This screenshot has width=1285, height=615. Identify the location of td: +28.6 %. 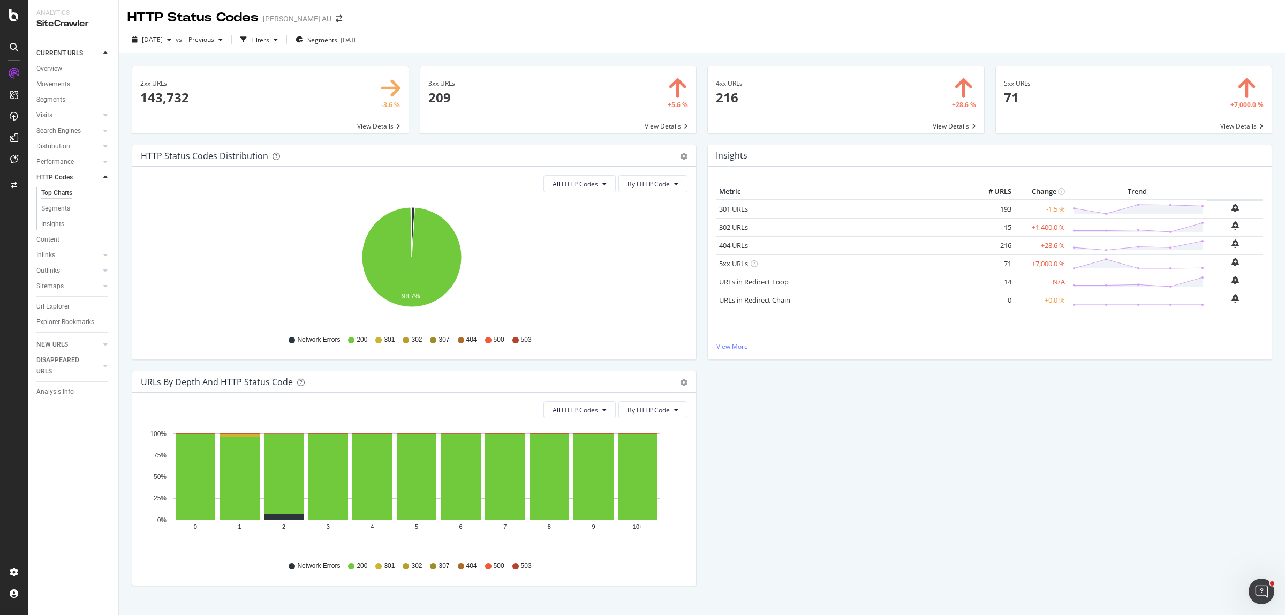
(1041, 245).